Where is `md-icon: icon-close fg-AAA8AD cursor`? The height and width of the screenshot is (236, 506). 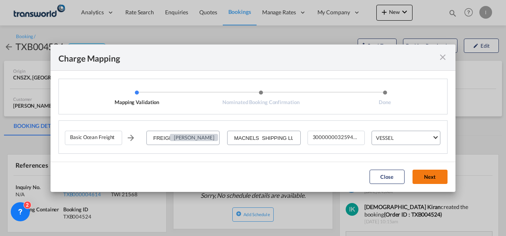
md-icon: icon-close fg-AAA8AD cursor is located at coordinates (443, 57).